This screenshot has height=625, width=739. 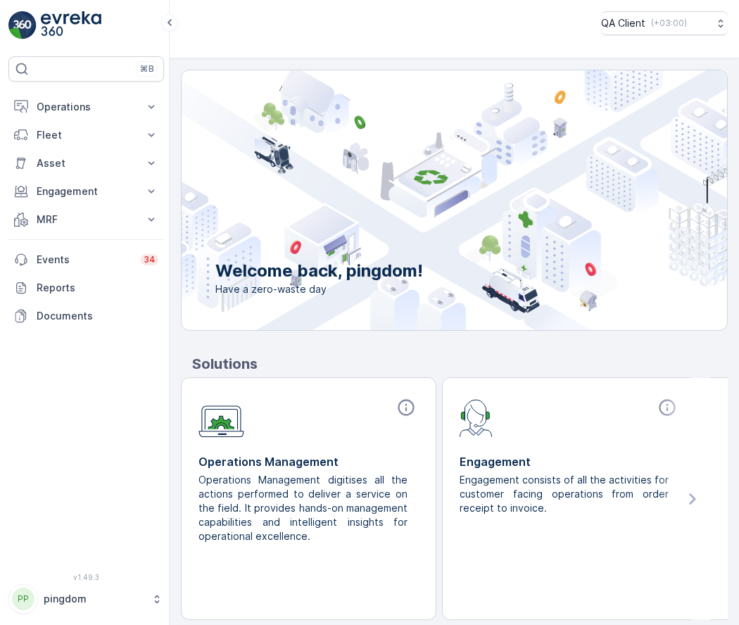 What do you see at coordinates (86, 577) in the screenshot?
I see `span: v 1.49.3` at bounding box center [86, 577].